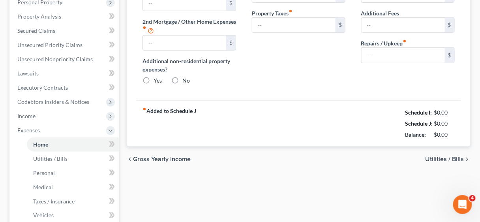 The image size is (480, 222). What do you see at coordinates (159, 159) in the screenshot?
I see `button: chevron_left Gross Yearly Income` at bounding box center [159, 159].